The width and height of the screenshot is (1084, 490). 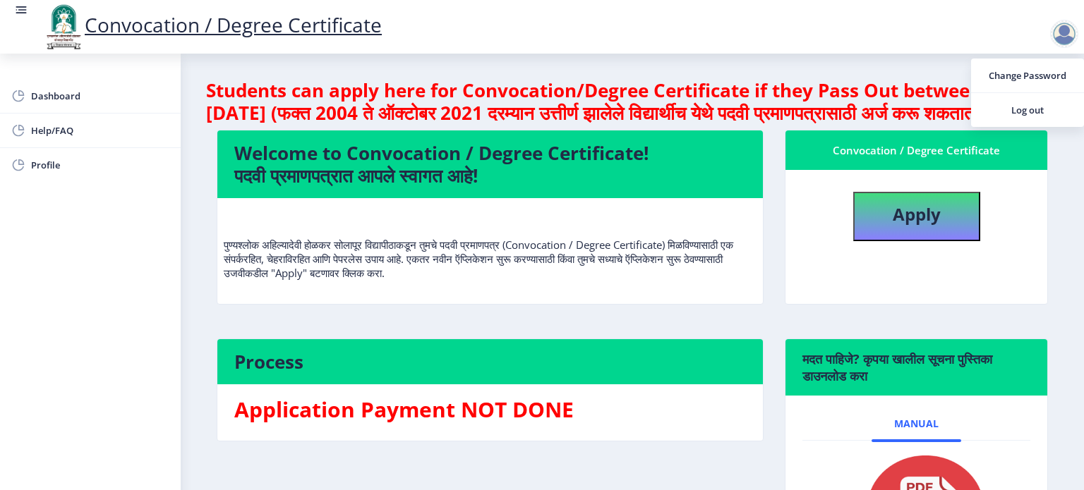 What do you see at coordinates (916, 368) in the screenshot?
I see `h6: मदत पाहिजे? कृपया खालील सूचना पुस्तिका डाउनलोड करा` at bounding box center [916, 368].